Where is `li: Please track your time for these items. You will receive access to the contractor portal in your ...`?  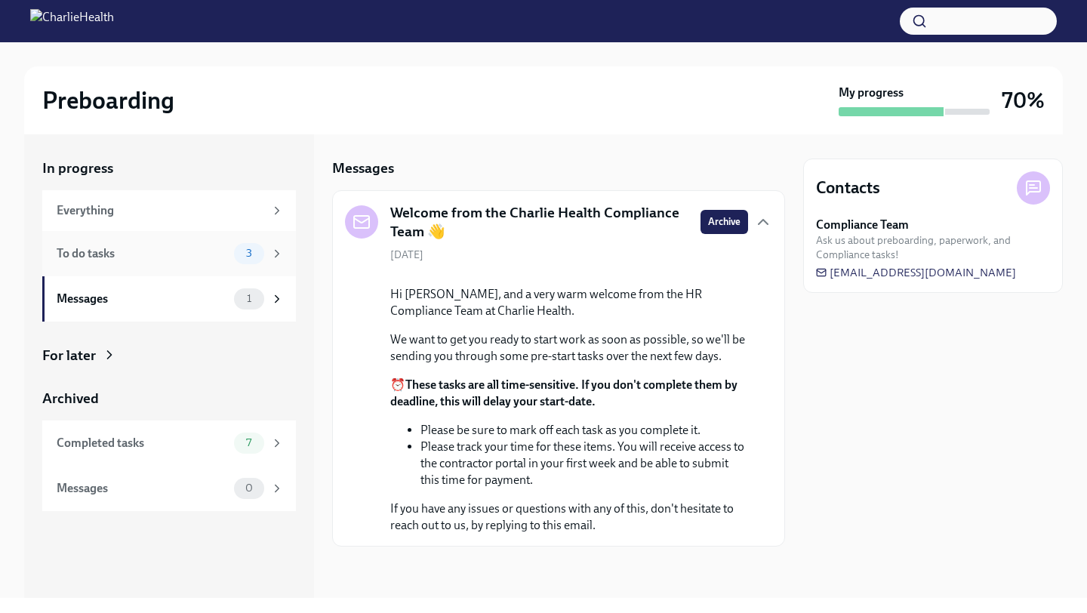
li: Please track your time for these items. You will receive access to the contractor portal in your ... is located at coordinates (584, 463).